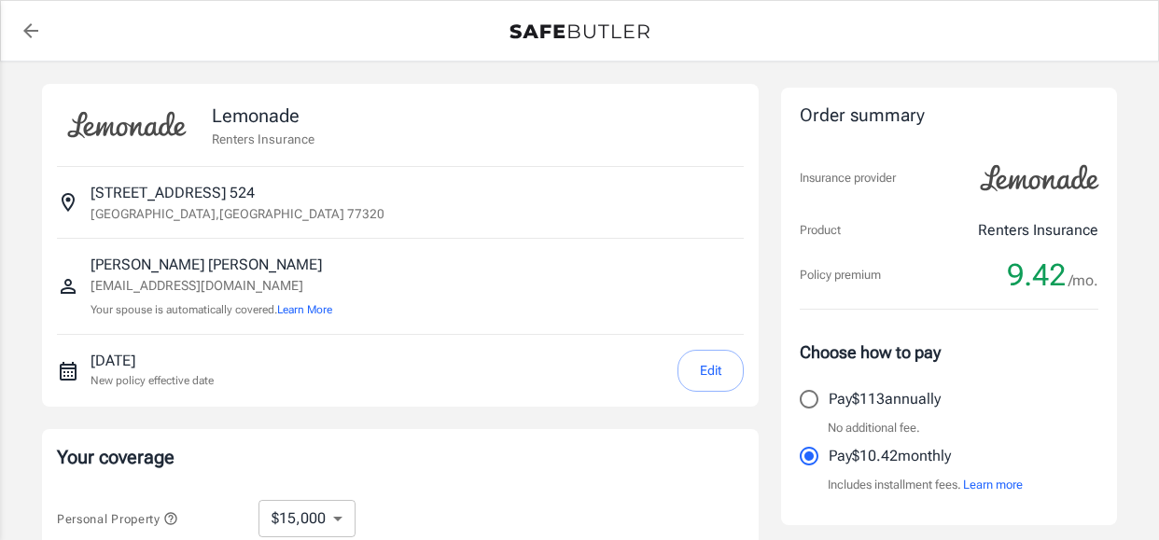 The width and height of the screenshot is (1159, 540). Describe the element at coordinates (840, 275) in the screenshot. I see `p: Policy premium` at that location.